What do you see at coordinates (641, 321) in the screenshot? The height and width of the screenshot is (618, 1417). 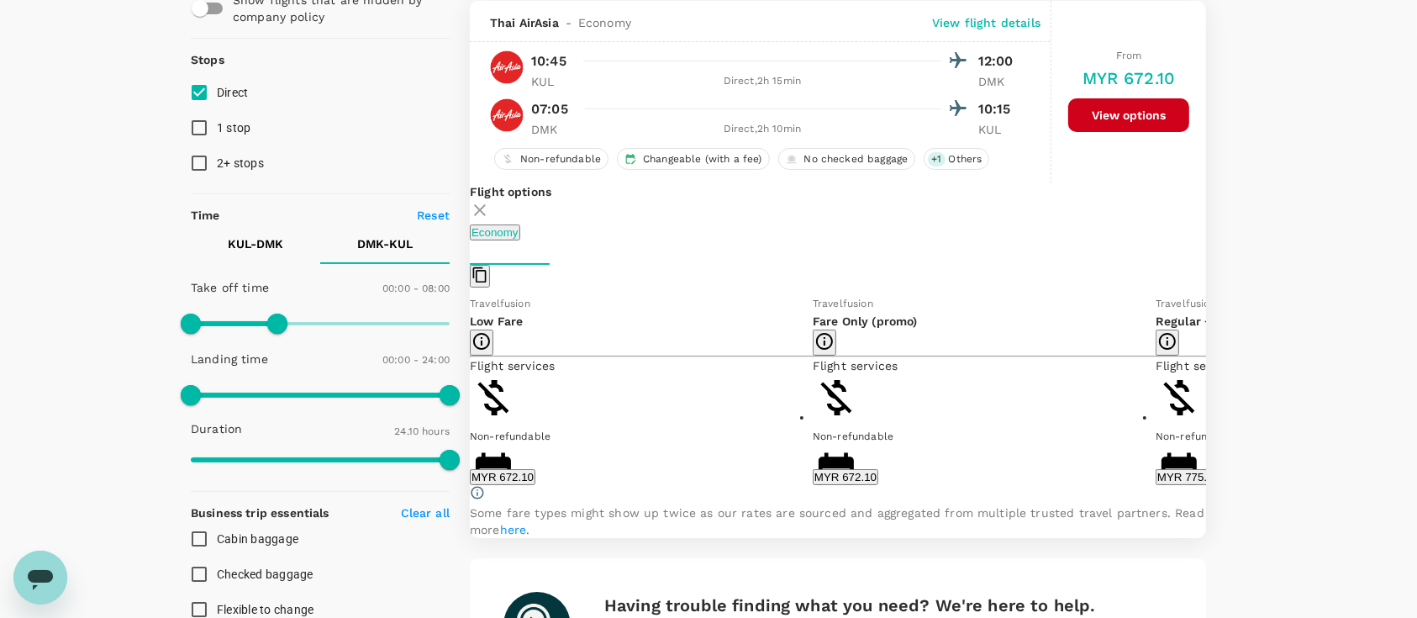 I see `p: Low Fare` at bounding box center [641, 321].